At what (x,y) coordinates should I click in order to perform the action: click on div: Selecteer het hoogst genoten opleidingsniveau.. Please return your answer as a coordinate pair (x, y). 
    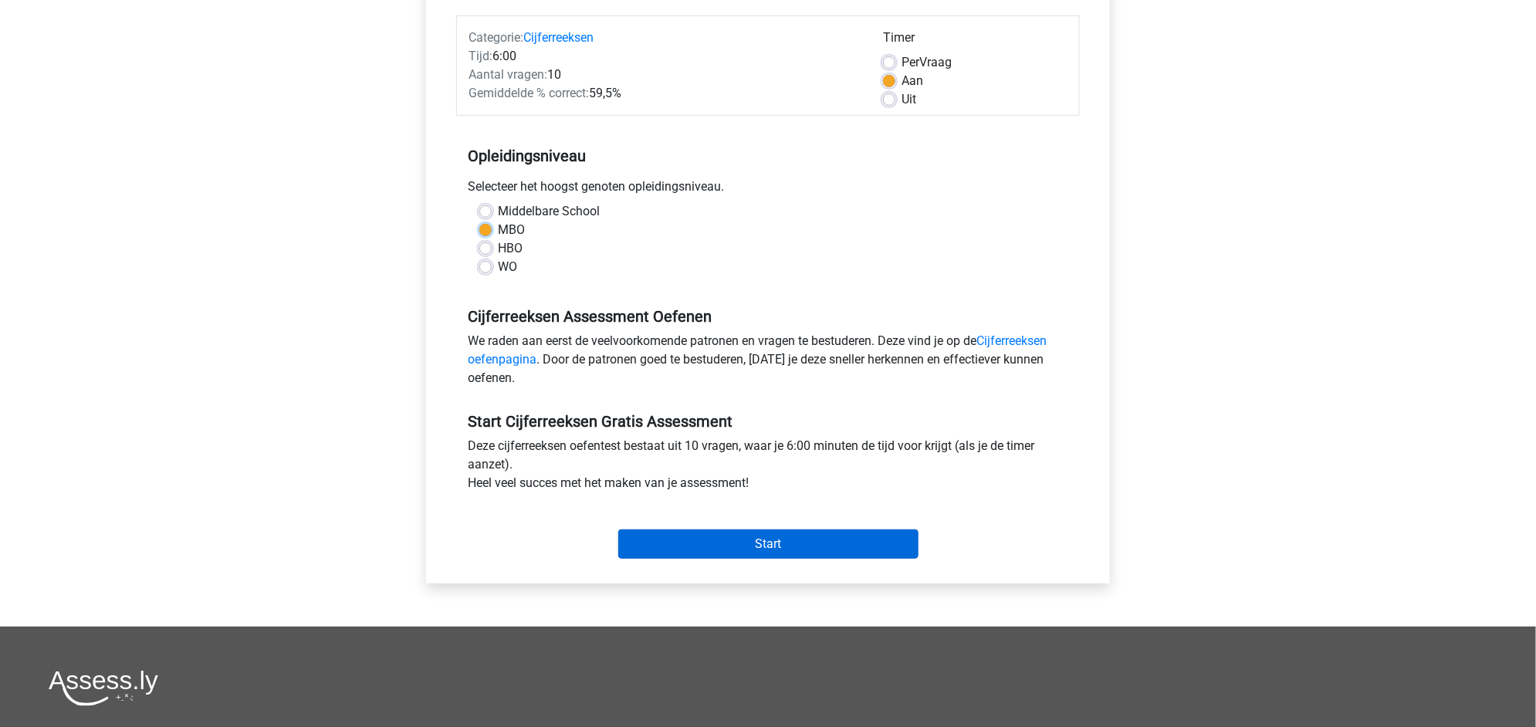
    Looking at the image, I should click on (768, 190).